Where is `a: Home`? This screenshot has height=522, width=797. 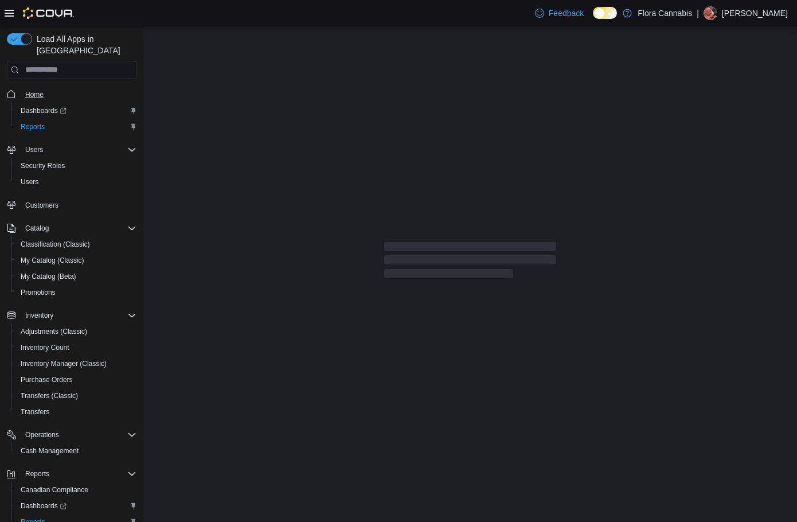 a: Home is located at coordinates (34, 95).